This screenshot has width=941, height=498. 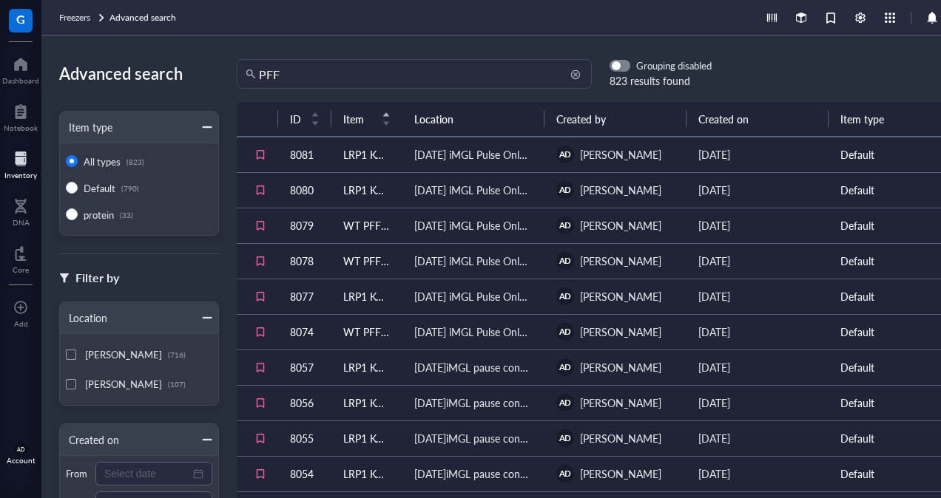 What do you see at coordinates (473, 119) in the screenshot?
I see `th: Location` at bounding box center [473, 119].